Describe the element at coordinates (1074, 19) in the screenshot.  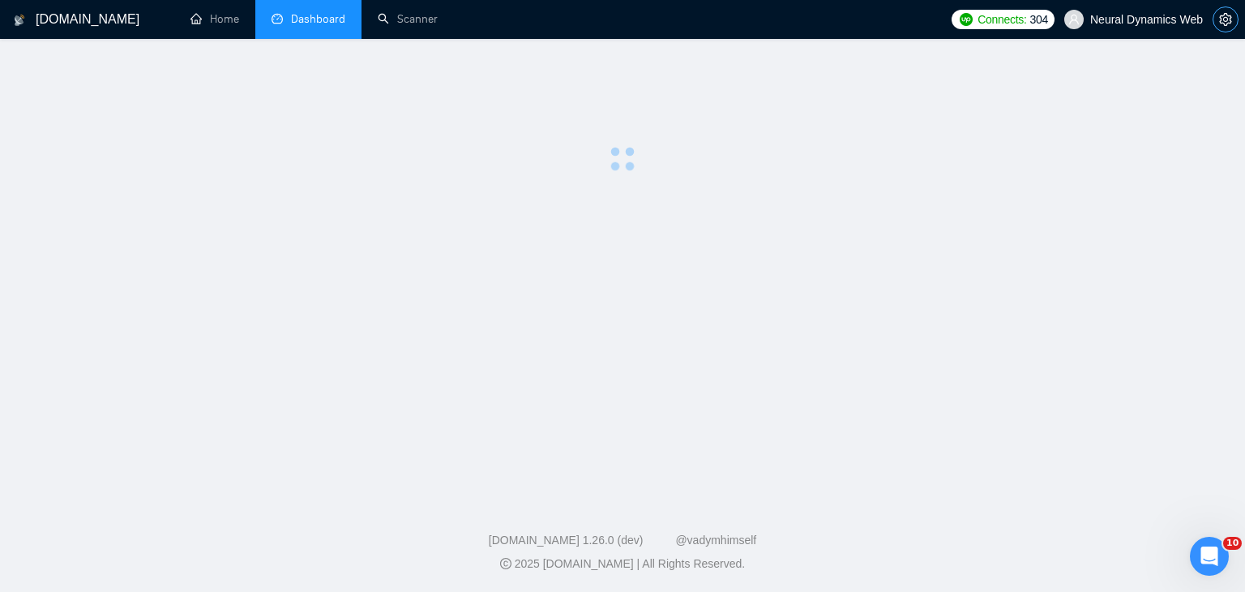
I see `span: user` at that location.